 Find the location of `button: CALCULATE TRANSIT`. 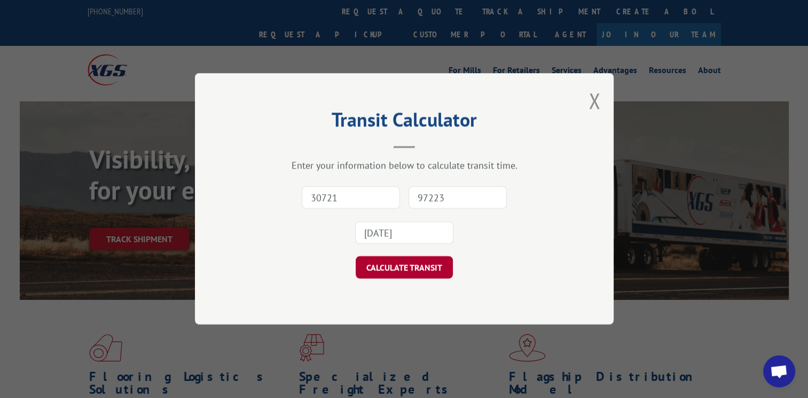

button: CALCULATE TRANSIT is located at coordinates (404, 268).